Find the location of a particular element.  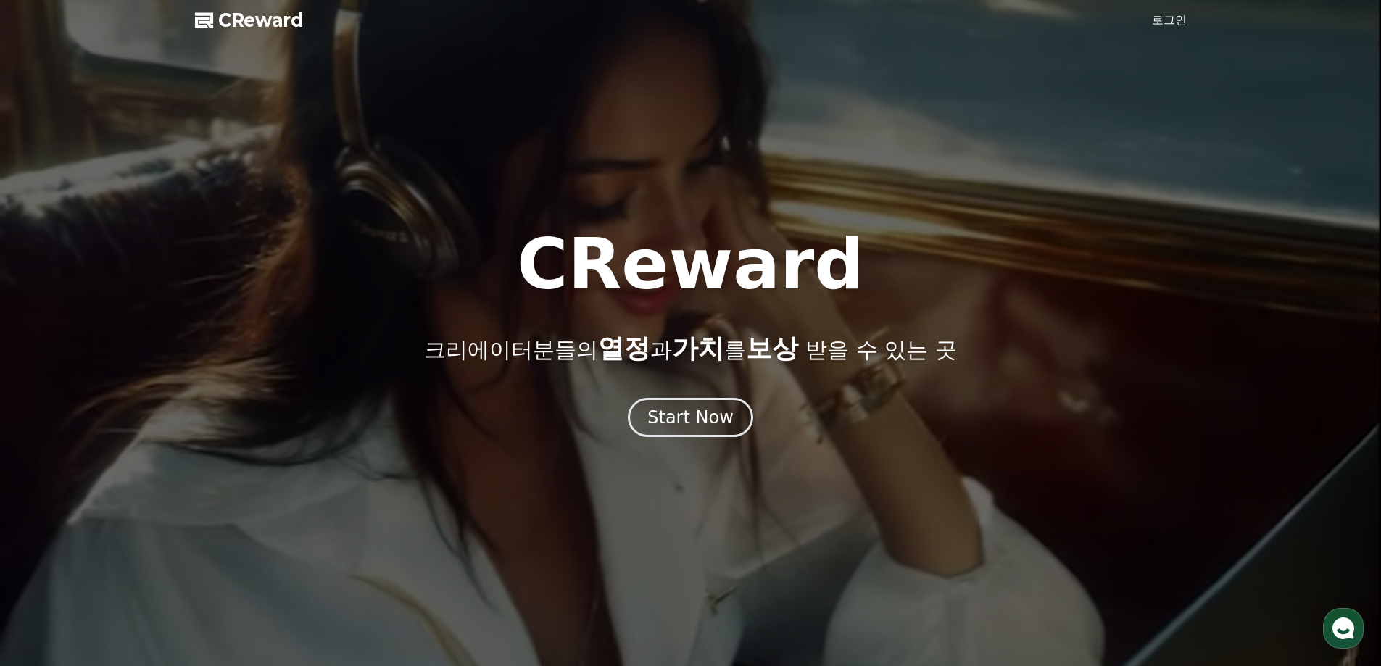

a: CReward is located at coordinates (249, 20).